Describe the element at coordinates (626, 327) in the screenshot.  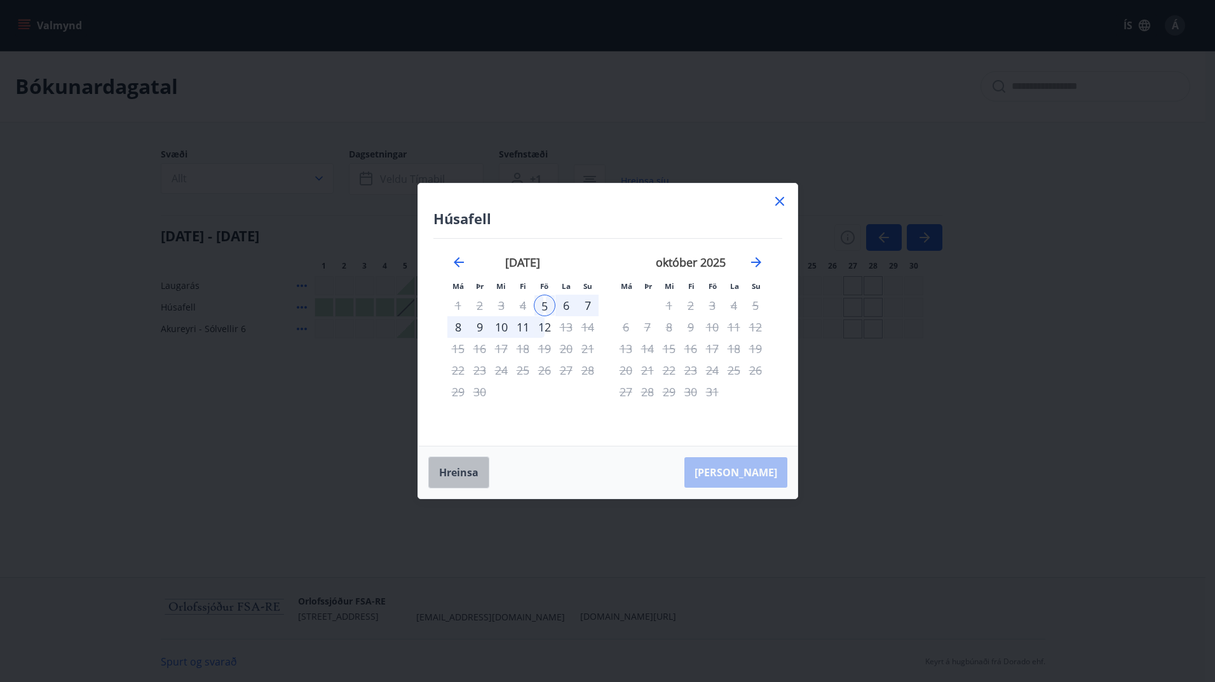
I see `td: Not available. mánudagur, 6. október 2025` at that location.